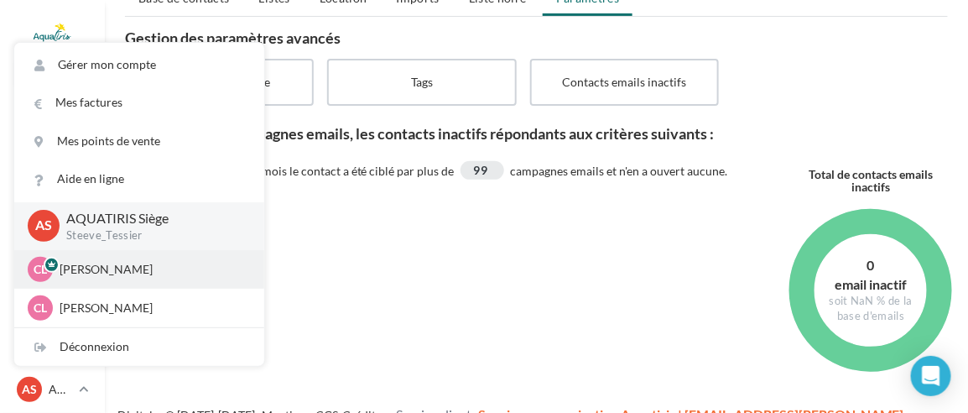  Describe the element at coordinates (624, 82) in the screenshot. I see `label: Contacts emails inactifs` at that location.